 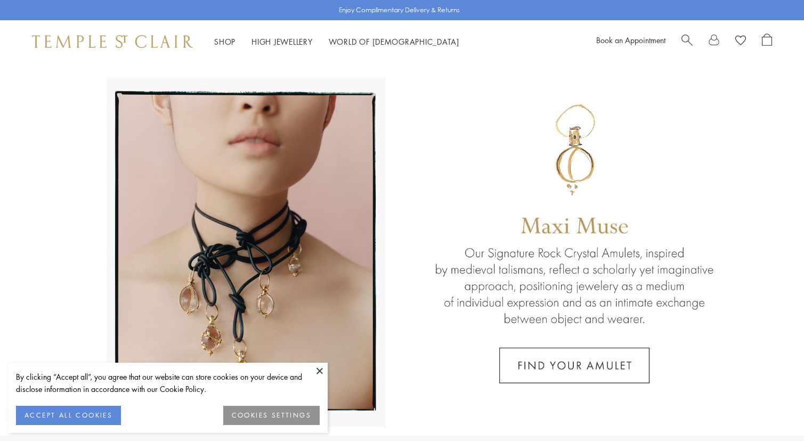 I want to click on a: Open Shopping Bag, so click(x=766, y=42).